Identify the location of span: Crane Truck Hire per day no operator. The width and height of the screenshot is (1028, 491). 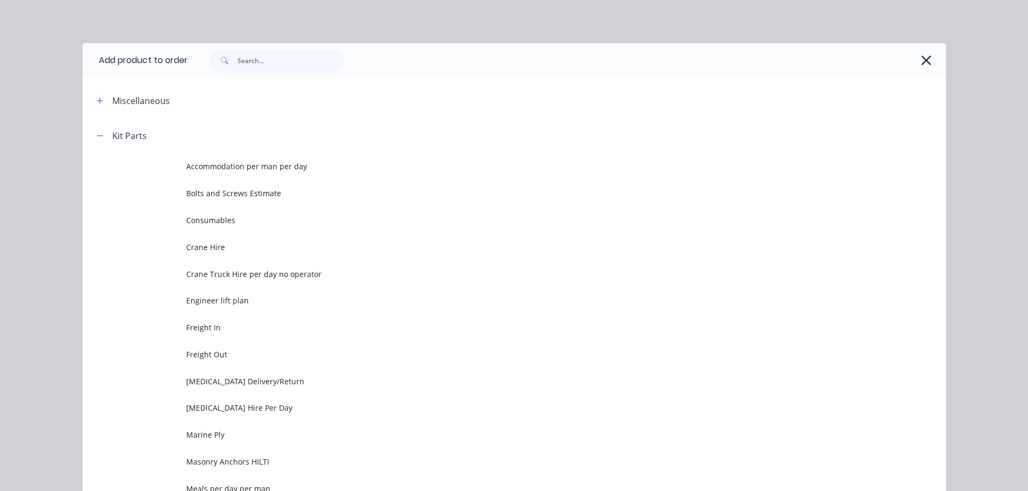
(490, 274).